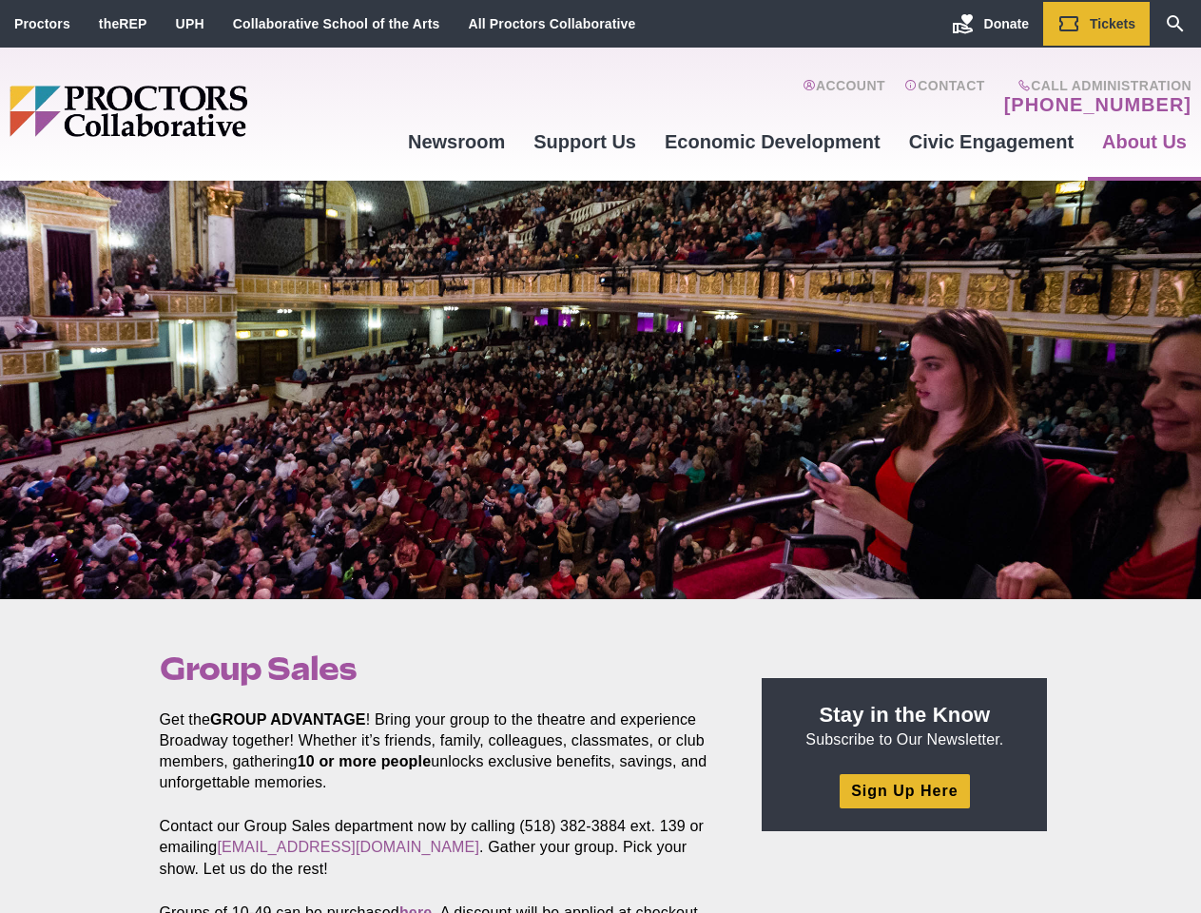  Describe the element at coordinates (439, 669) in the screenshot. I see `h1: Group Sales` at that location.